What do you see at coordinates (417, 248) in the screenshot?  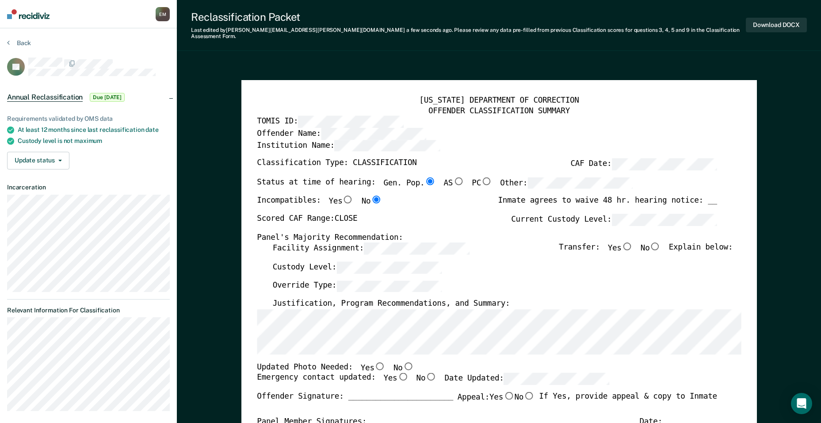 I see `input: Facility Assignment:` at bounding box center [417, 248].